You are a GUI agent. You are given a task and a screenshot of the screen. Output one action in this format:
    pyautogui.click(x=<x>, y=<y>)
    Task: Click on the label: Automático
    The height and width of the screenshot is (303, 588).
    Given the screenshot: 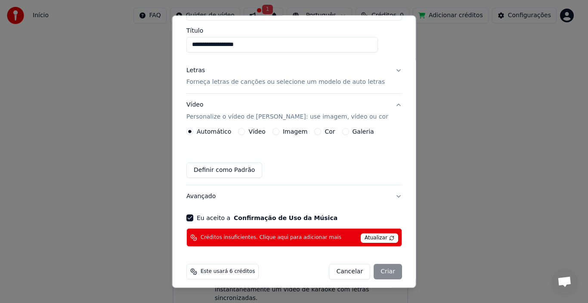 What is the action you would take?
    pyautogui.click(x=214, y=132)
    